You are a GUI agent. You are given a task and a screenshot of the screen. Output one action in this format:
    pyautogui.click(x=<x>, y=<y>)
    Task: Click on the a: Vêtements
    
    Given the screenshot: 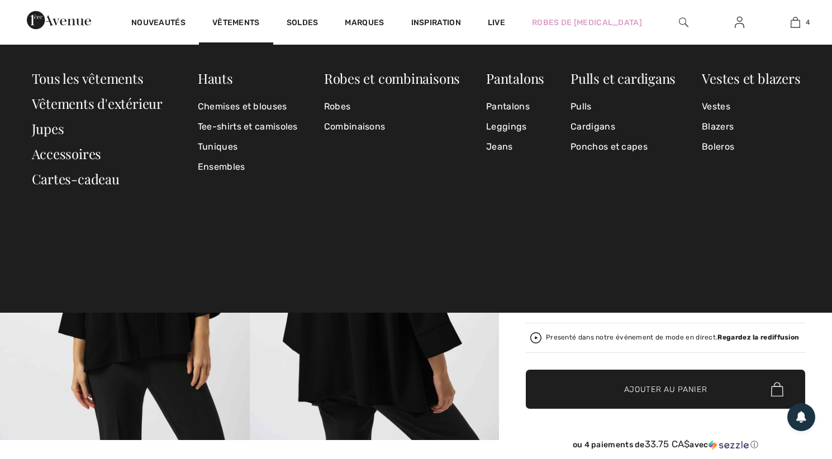 What is the action you would take?
    pyautogui.click(x=236, y=23)
    